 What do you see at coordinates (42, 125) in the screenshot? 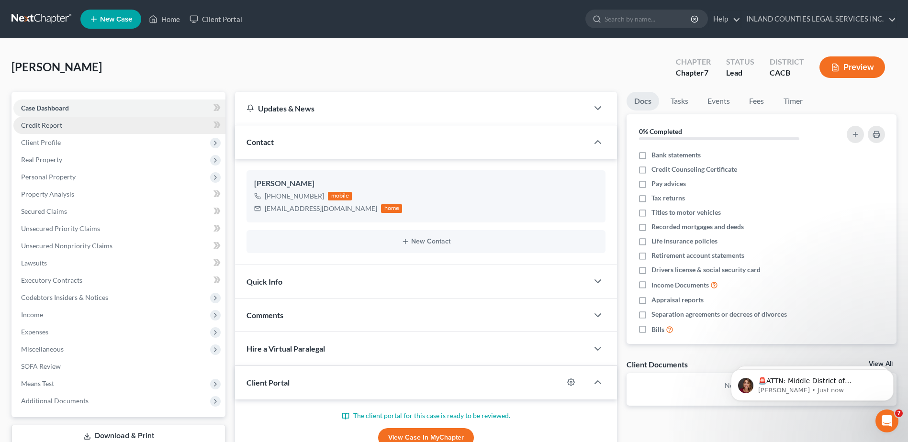
I see `span: Credit Report` at bounding box center [42, 125].